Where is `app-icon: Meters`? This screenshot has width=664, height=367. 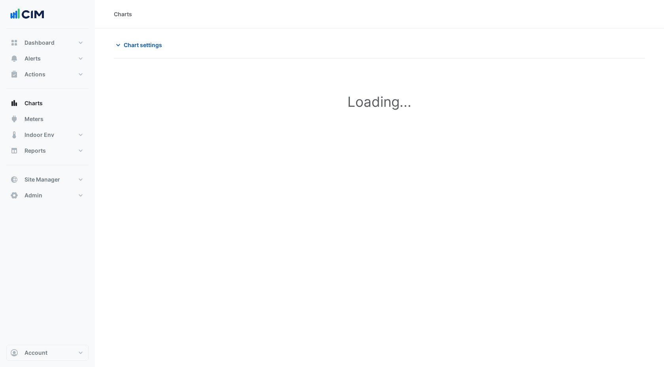
app-icon: Meters is located at coordinates (14, 119).